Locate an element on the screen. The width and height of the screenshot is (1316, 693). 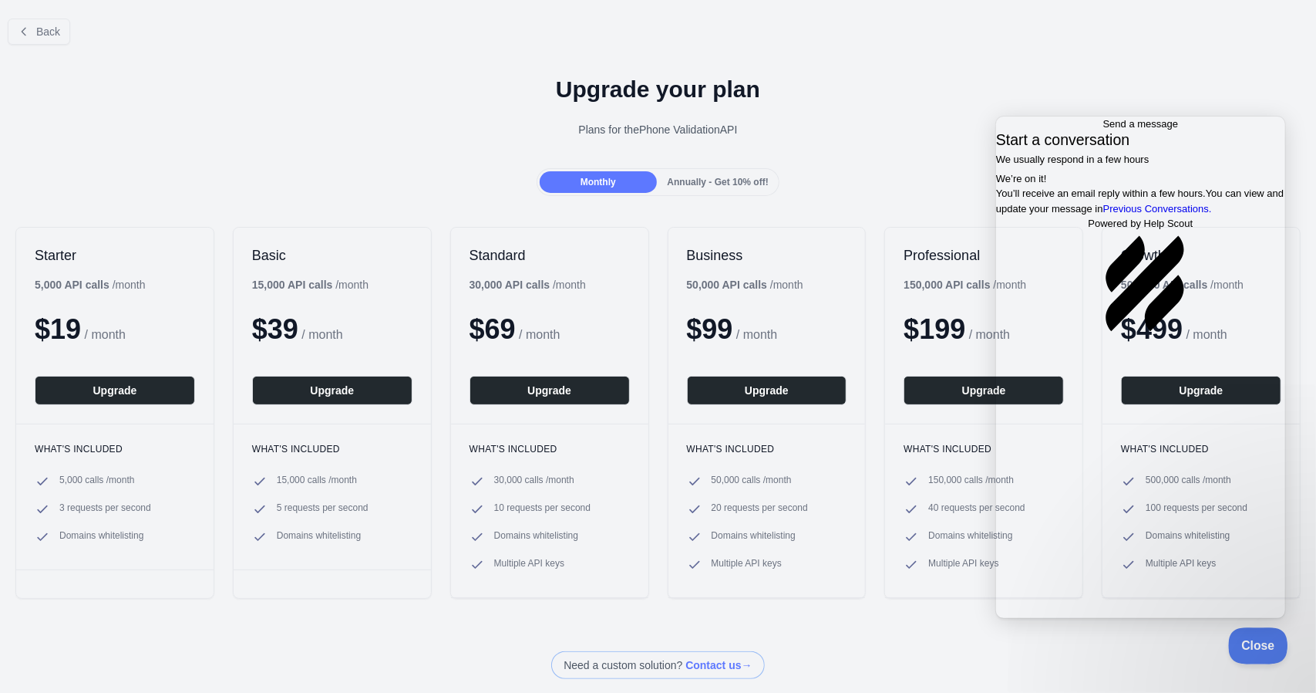
a: Previous Conversations. is located at coordinates (161, 92).